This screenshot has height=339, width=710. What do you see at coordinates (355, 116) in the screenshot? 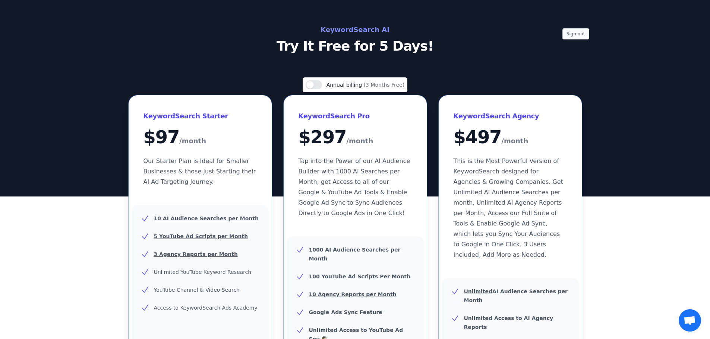
I see `h3: KeywordSearch Pro` at bounding box center [355, 116].